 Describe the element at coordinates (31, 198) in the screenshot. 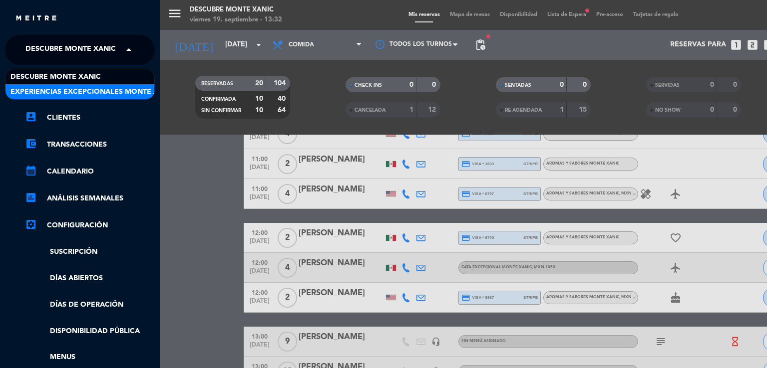

I see `i: assessment` at that location.